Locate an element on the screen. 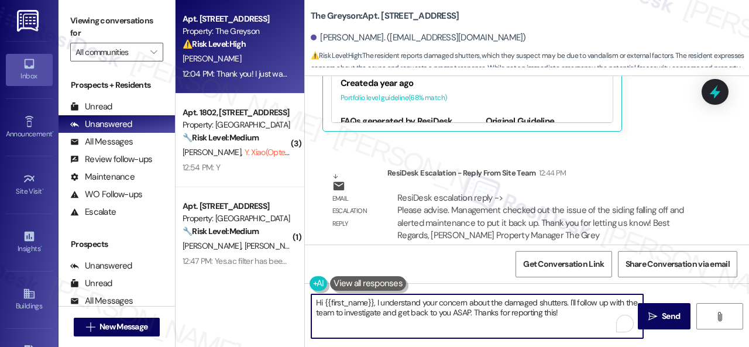  div: Email escalation reply is located at coordinates (355, 211).